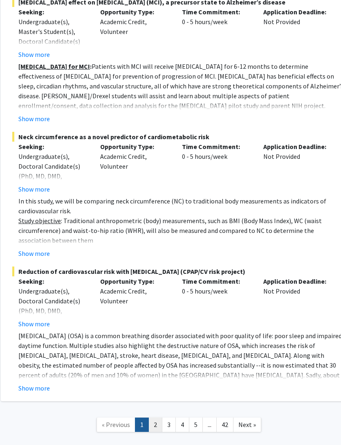  I want to click on span: « Previous, so click(116, 424).